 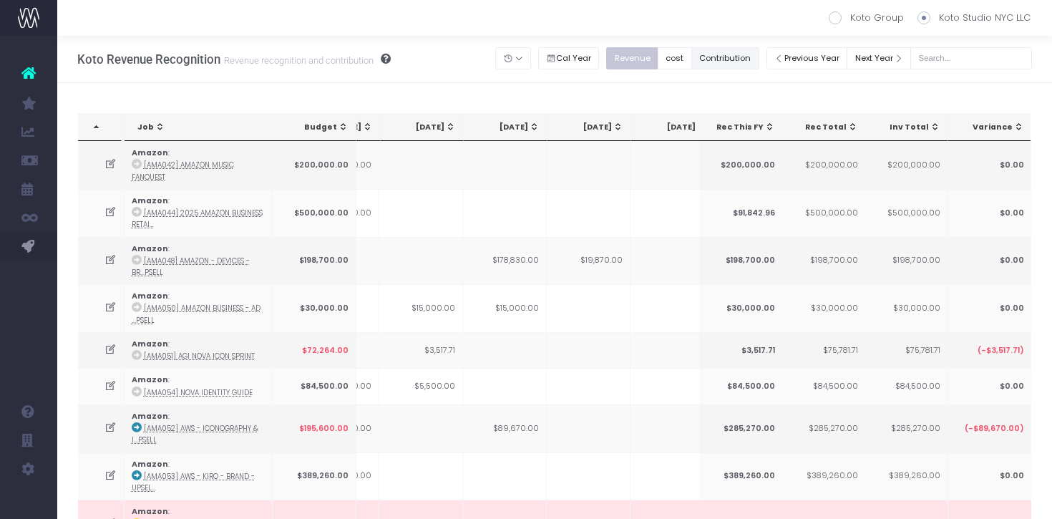 I want to click on button: Next Year, so click(x=879, y=58).